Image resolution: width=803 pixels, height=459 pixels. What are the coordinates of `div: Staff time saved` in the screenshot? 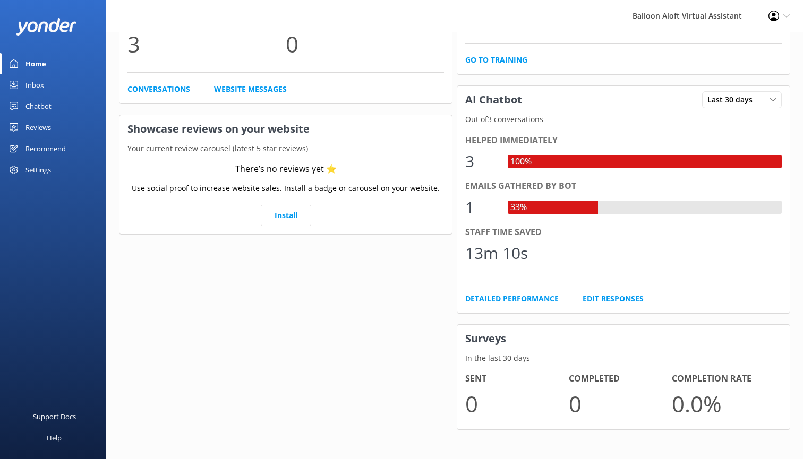 It's located at (623, 233).